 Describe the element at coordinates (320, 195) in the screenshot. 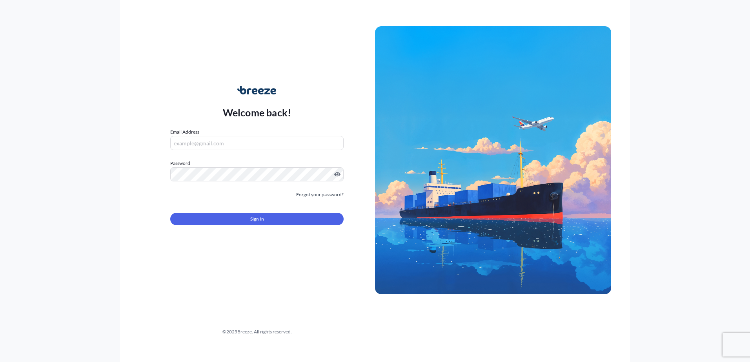

I see `a: Forgot your password?` at that location.